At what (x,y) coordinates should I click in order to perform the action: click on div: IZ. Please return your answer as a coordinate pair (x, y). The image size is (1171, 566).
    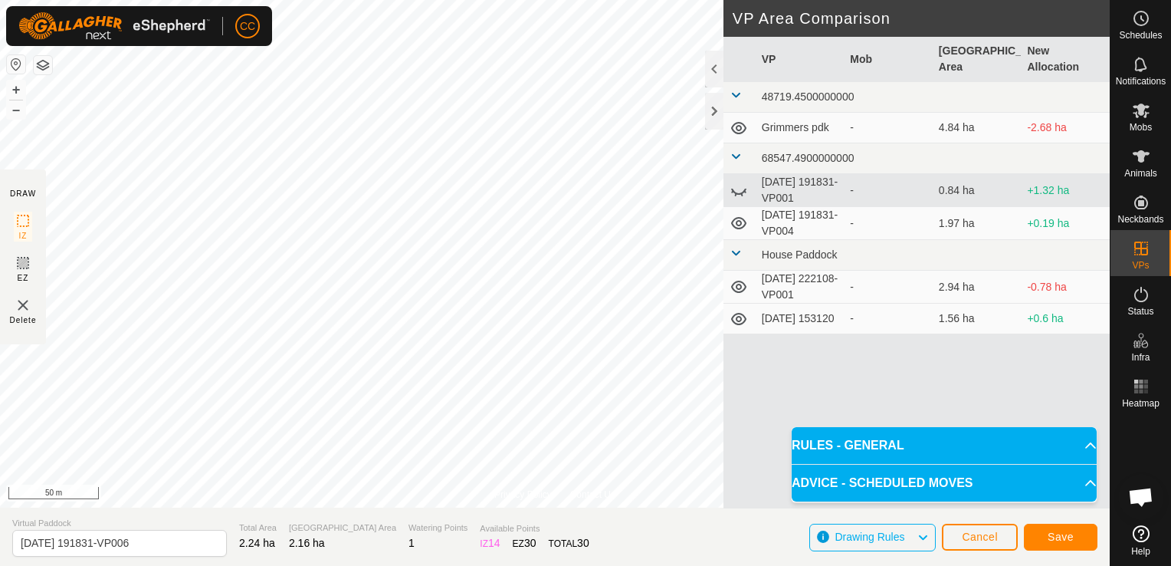
    Looking at the image, I should click on (490, 543).